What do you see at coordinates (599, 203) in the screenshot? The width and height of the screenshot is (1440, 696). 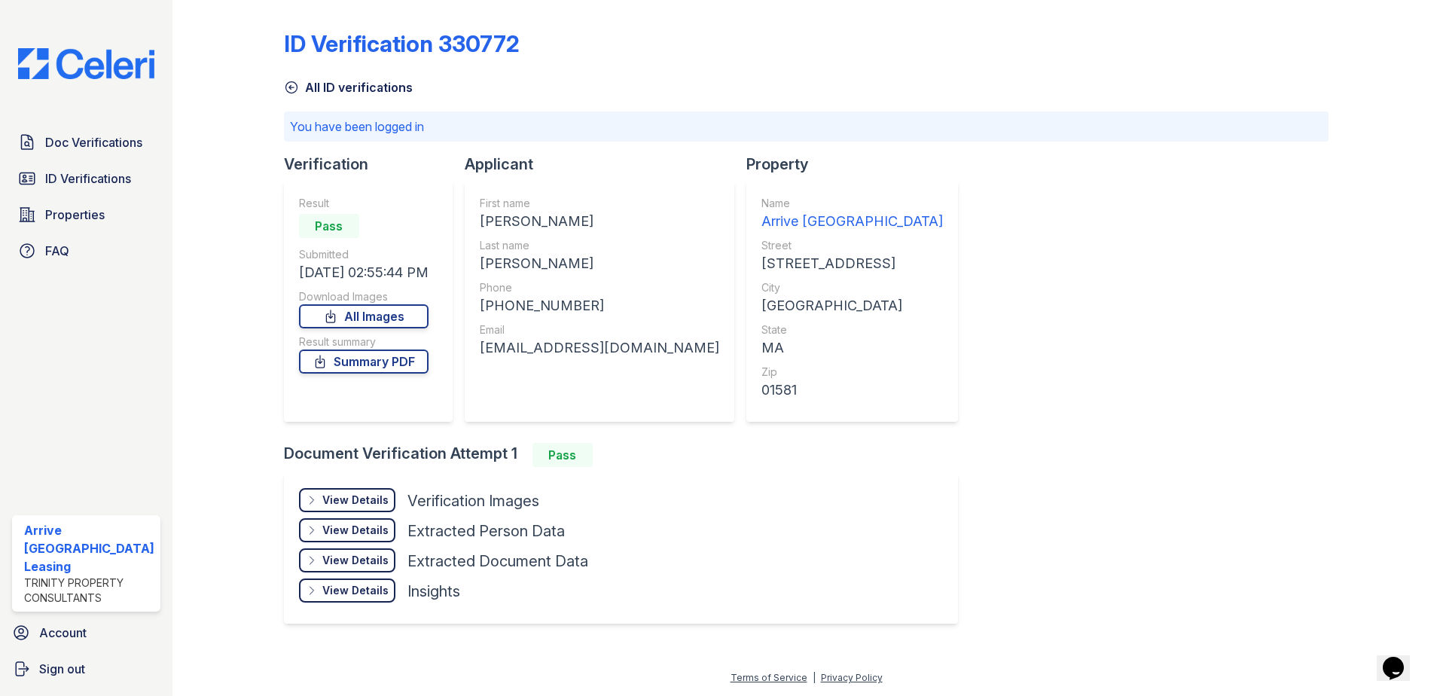 I see `div: First name` at bounding box center [599, 203].